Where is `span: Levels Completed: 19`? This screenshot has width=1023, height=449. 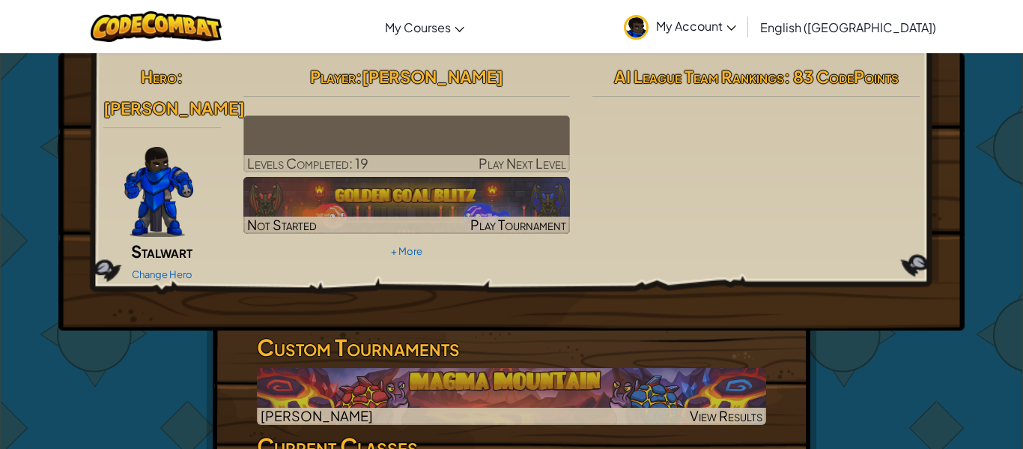
span: Levels Completed: 19 is located at coordinates (308, 163).